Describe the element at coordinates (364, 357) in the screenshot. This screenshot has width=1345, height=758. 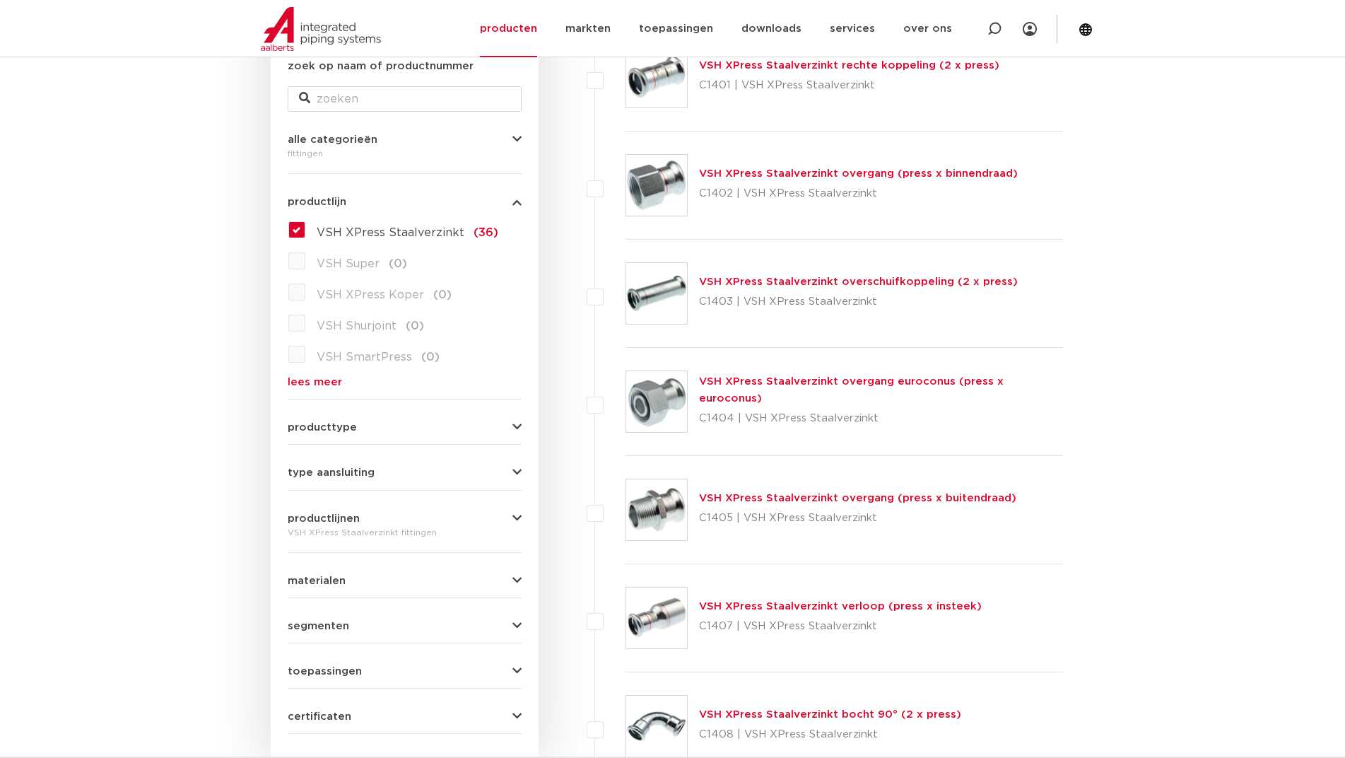
I see `span: VSH SmartPress` at that location.